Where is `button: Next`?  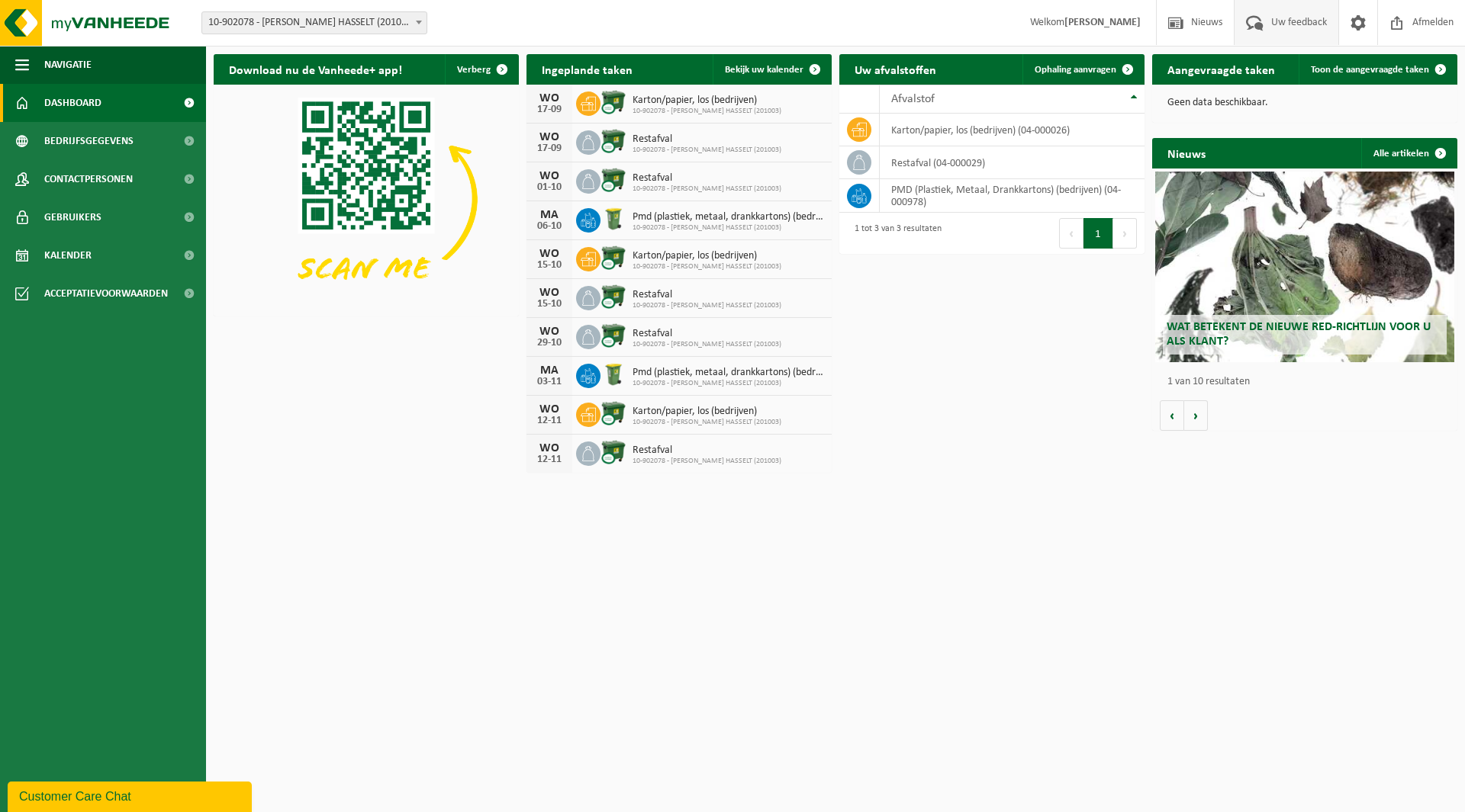
button: Next is located at coordinates (1124, 233).